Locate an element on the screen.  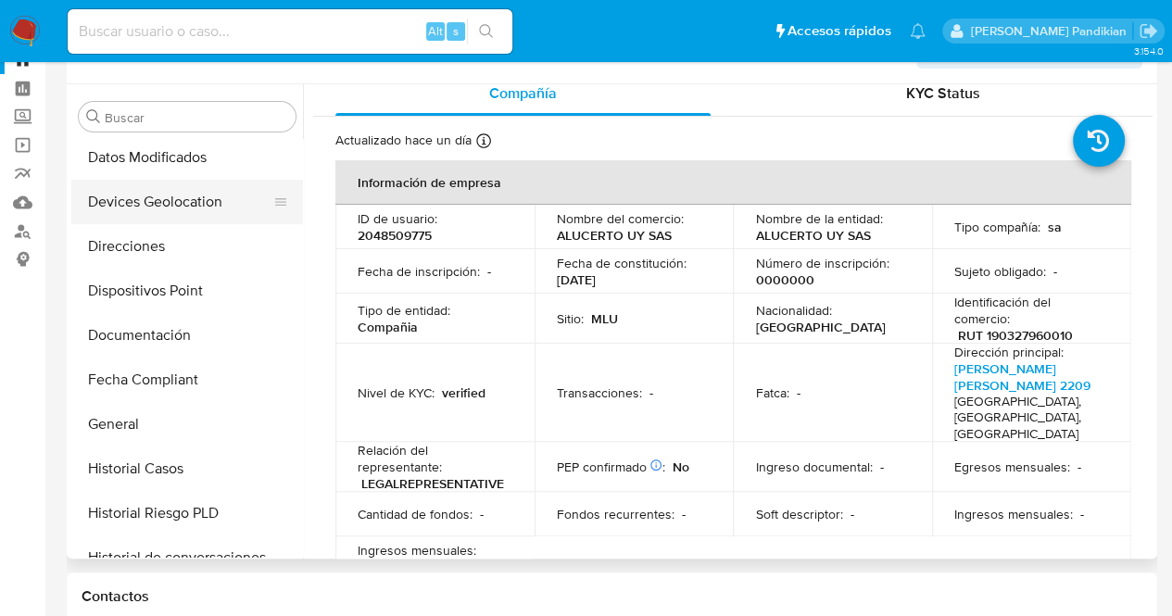
p: LEGALREPRESENTATIVE is located at coordinates (433, 483).